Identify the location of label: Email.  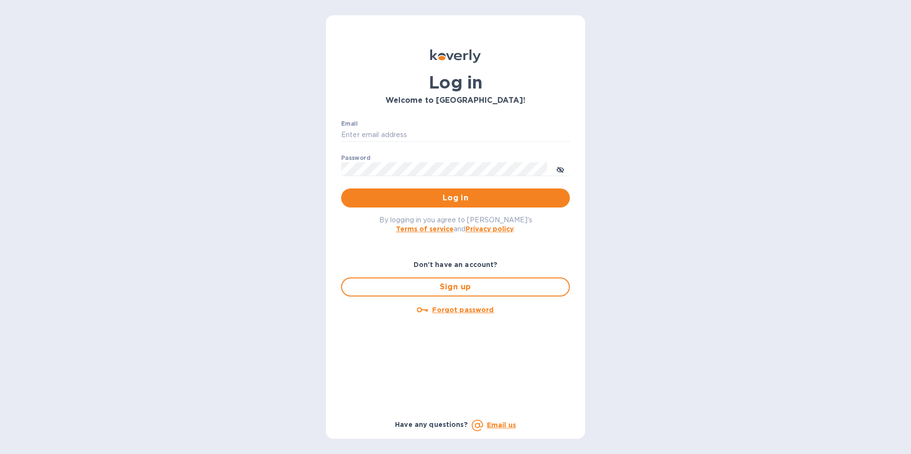
(349, 124).